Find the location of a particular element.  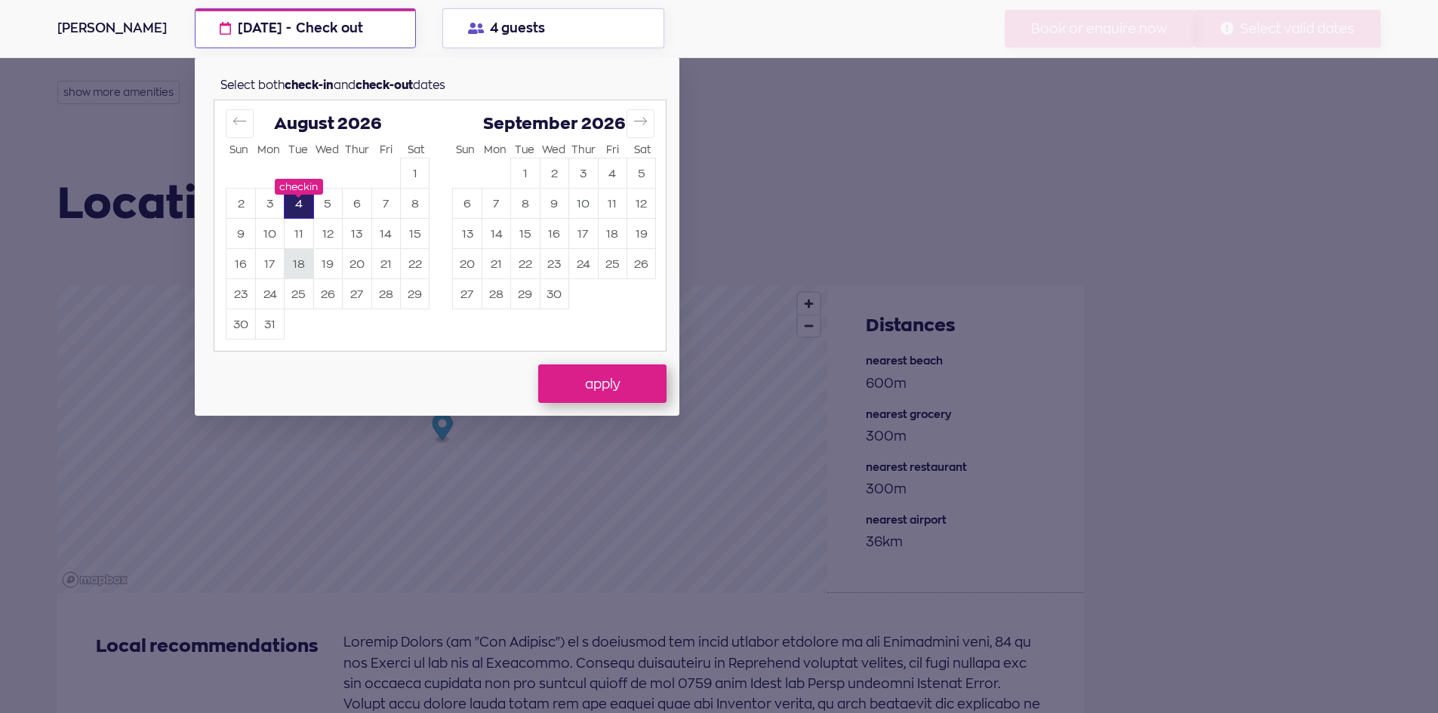

td: Choose Sunday, September 20, 2026 as your end date. is located at coordinates (467, 264).